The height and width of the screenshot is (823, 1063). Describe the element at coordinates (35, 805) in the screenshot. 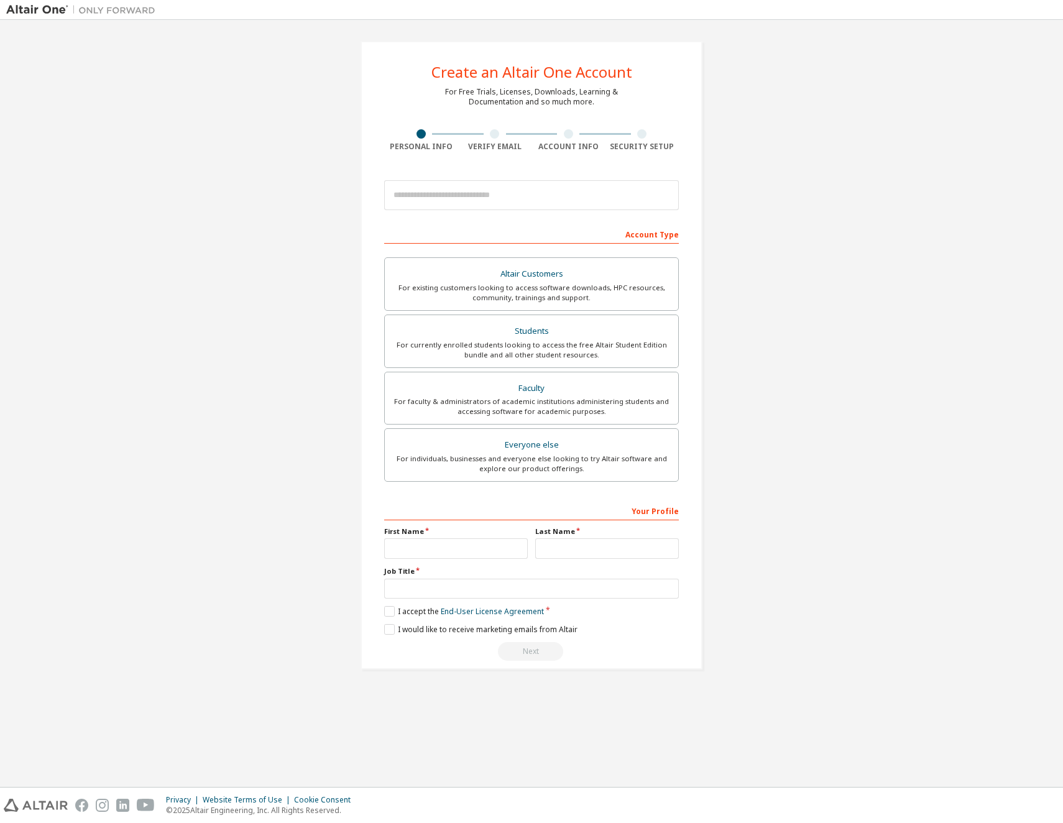

I see `img: altair_logo.svg` at that location.